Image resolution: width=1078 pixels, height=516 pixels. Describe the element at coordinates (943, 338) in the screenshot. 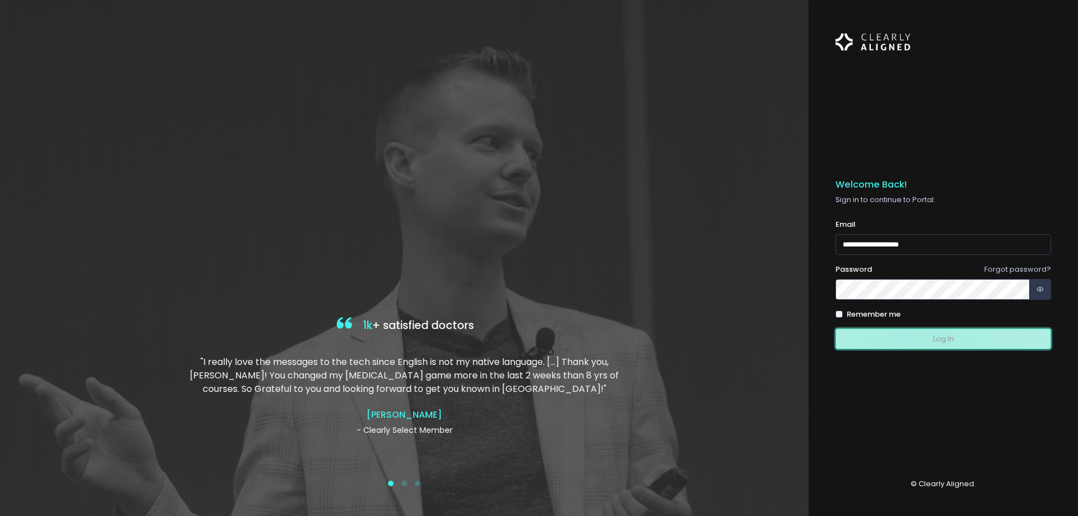

I see `button: Log In` at that location.